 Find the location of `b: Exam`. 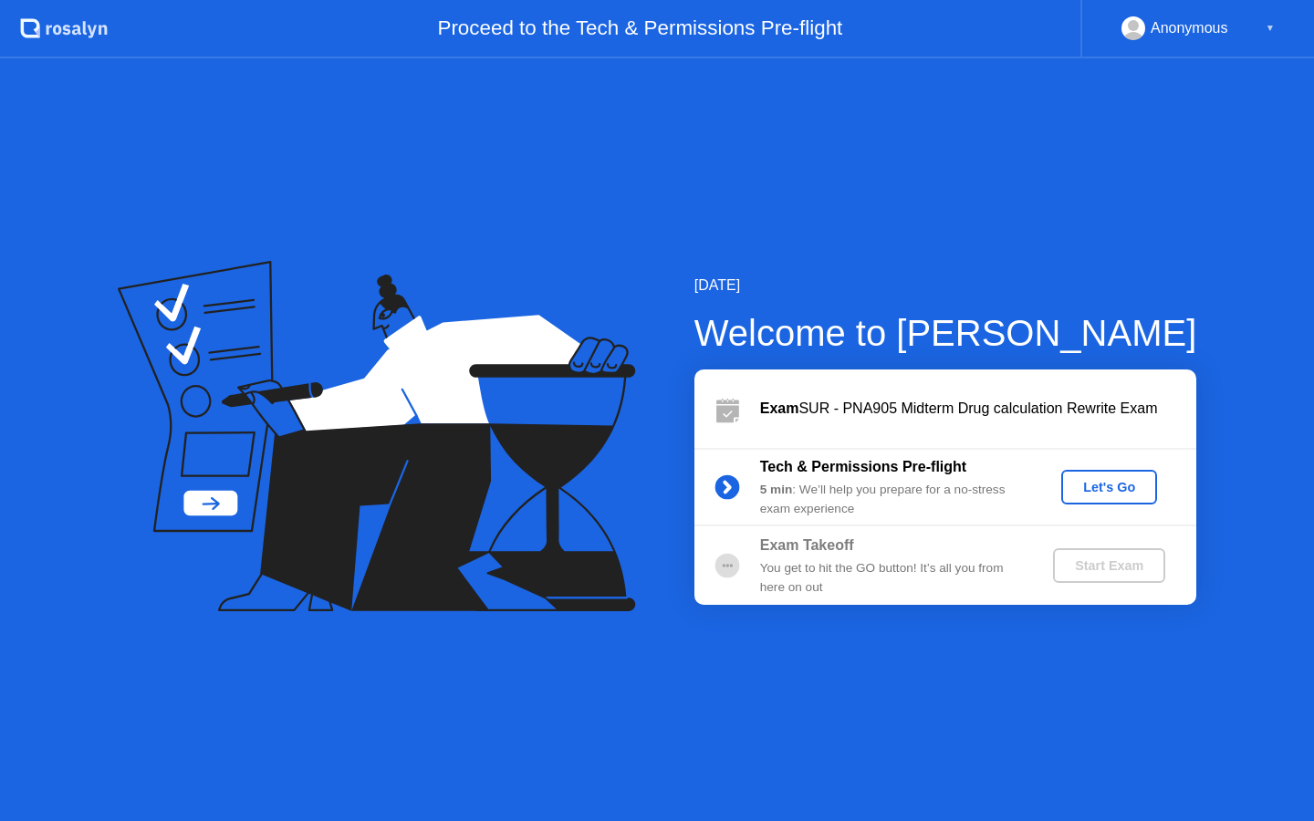

b: Exam is located at coordinates (779, 408).